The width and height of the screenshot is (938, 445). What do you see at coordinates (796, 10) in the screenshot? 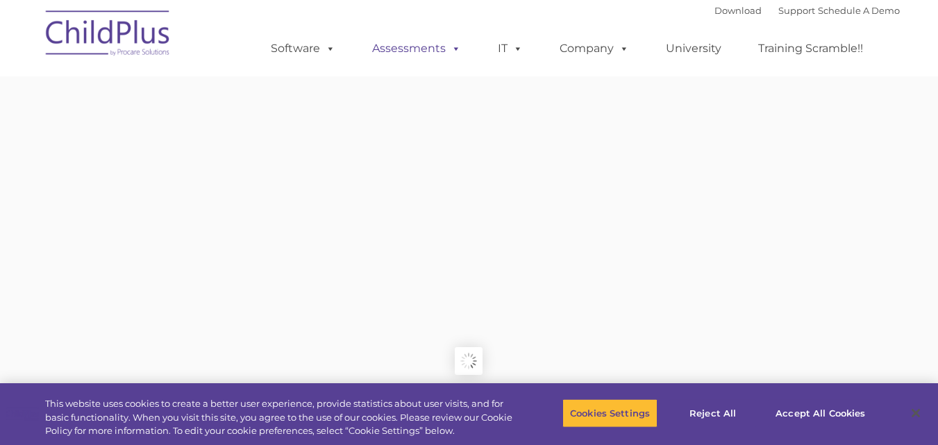
I see `a: Support` at bounding box center [796, 10].